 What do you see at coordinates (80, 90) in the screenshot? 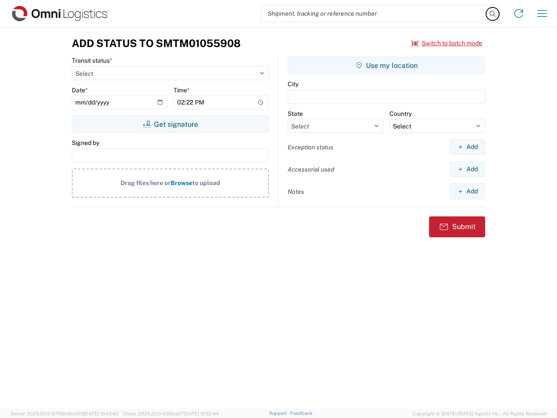
I see `label: Date` at bounding box center [80, 90].